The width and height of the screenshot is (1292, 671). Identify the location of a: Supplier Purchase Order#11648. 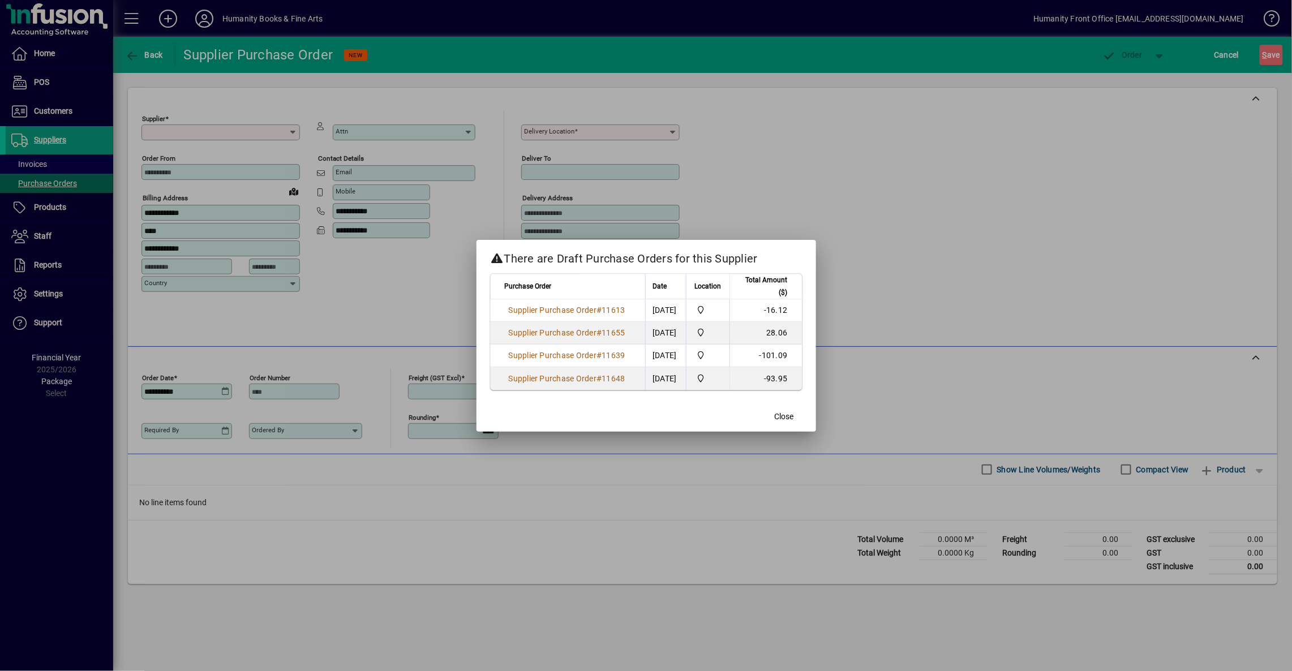
(567, 379).